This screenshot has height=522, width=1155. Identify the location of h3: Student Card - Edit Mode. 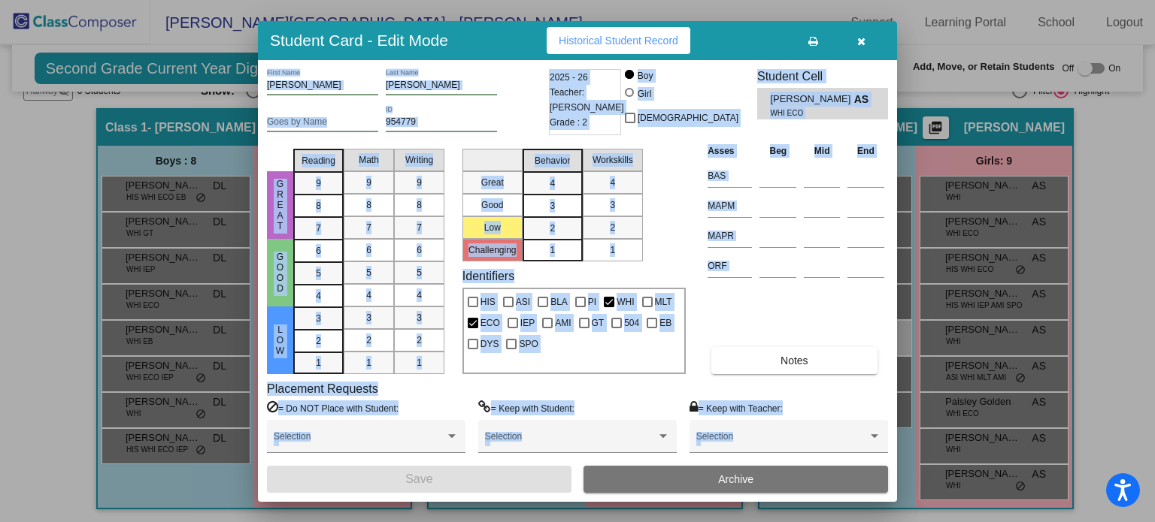
(359, 40).